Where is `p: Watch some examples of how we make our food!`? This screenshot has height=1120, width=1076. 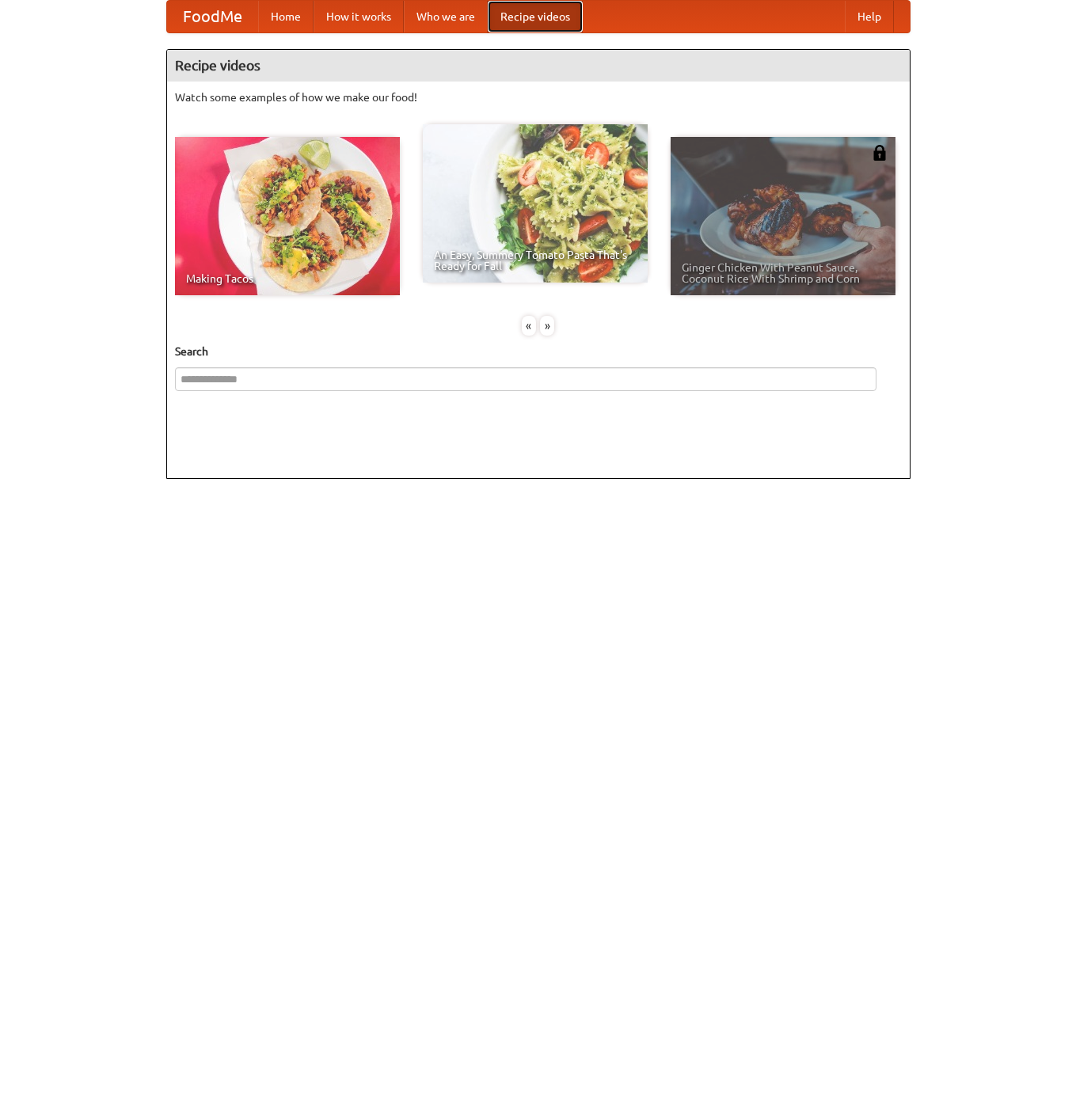 p: Watch some examples of how we make our food! is located at coordinates (538, 98).